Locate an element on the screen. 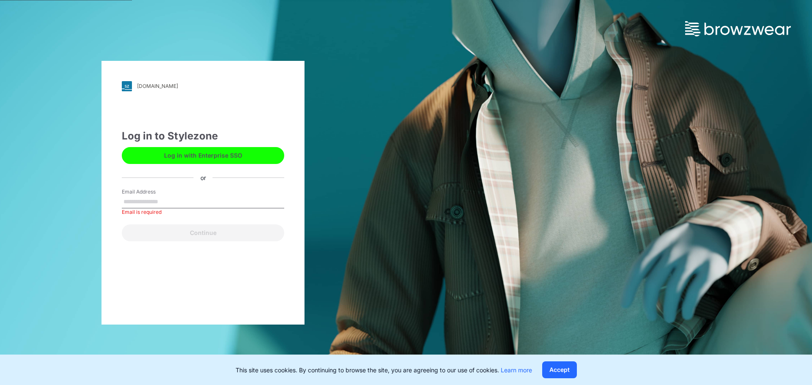 This screenshot has width=812, height=385. p: This site uses cookies. By continuing to browse the site, you are agreeing to our use of cookies. is located at coordinates (383, 370).